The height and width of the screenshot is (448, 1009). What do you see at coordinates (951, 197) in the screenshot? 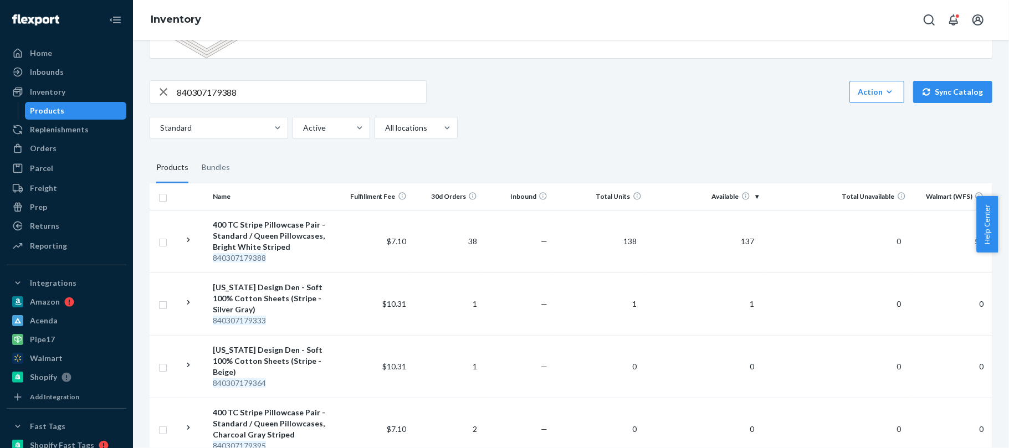
I see `th: Walmart (WFS)` at bounding box center [951, 197].